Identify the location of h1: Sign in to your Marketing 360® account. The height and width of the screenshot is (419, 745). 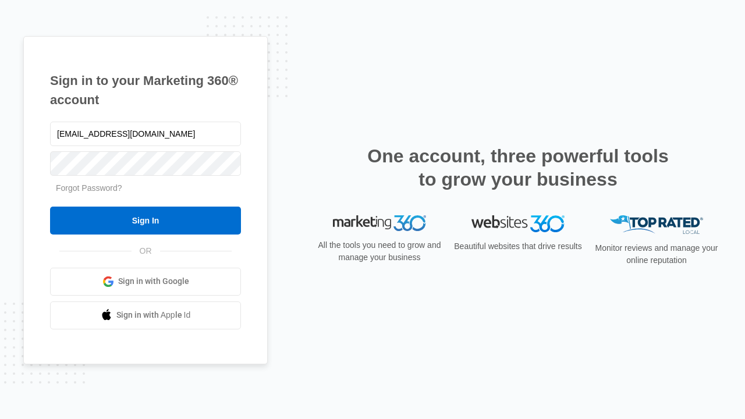
(145, 90).